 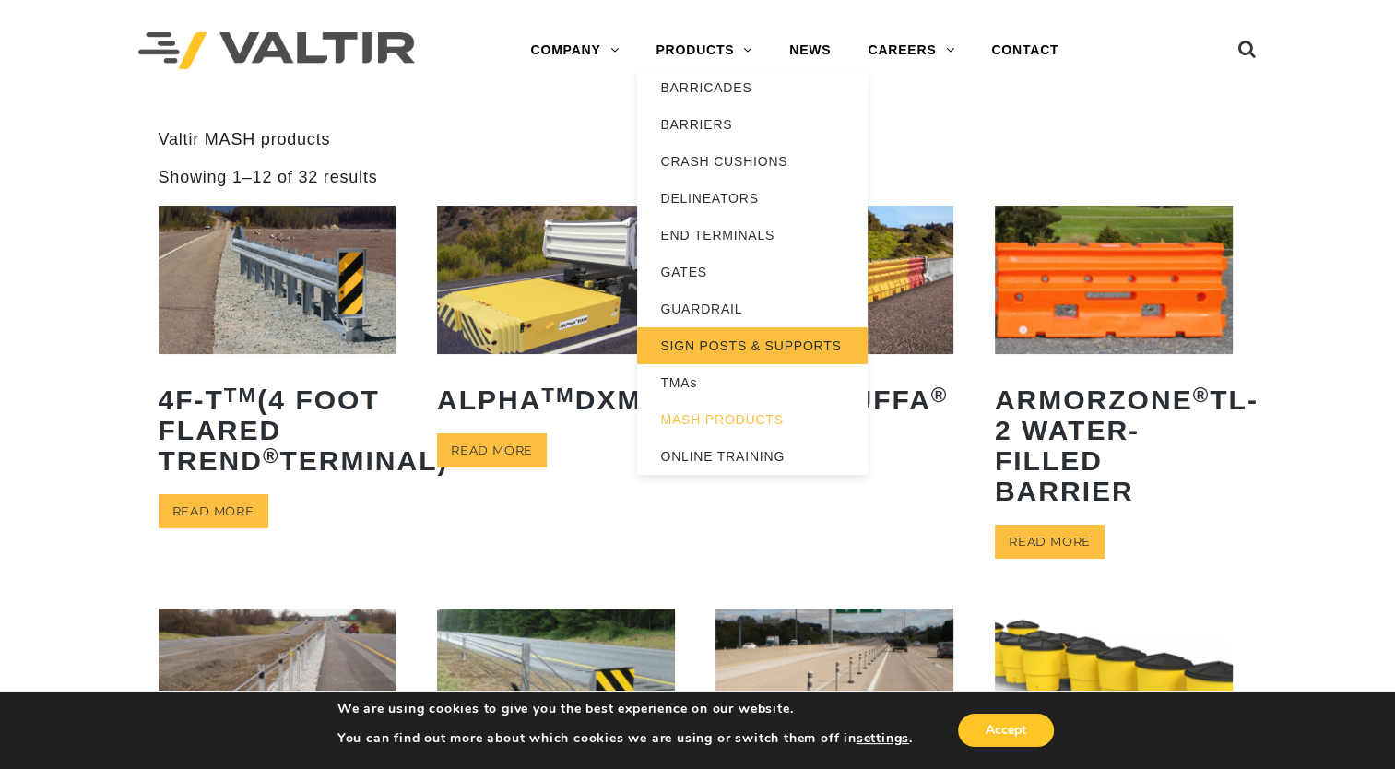 What do you see at coordinates (752, 272) in the screenshot?
I see `a: GATES` at bounding box center [752, 272].